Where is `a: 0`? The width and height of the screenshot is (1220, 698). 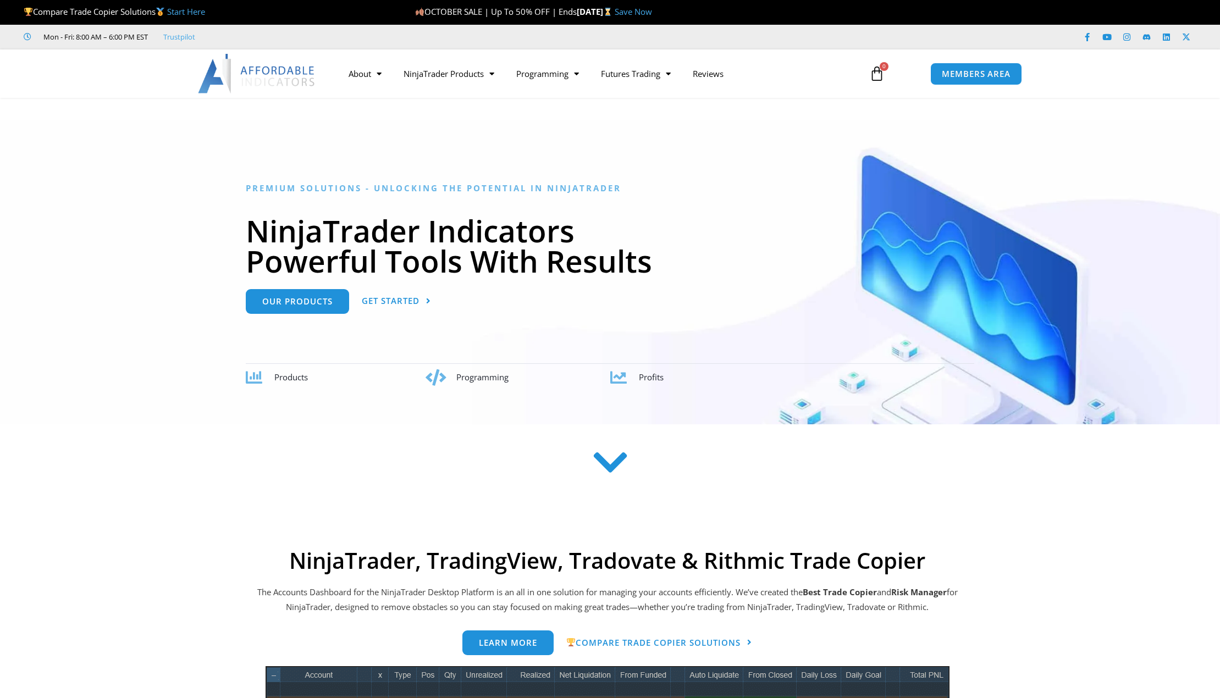 a: 0 is located at coordinates (877, 74).